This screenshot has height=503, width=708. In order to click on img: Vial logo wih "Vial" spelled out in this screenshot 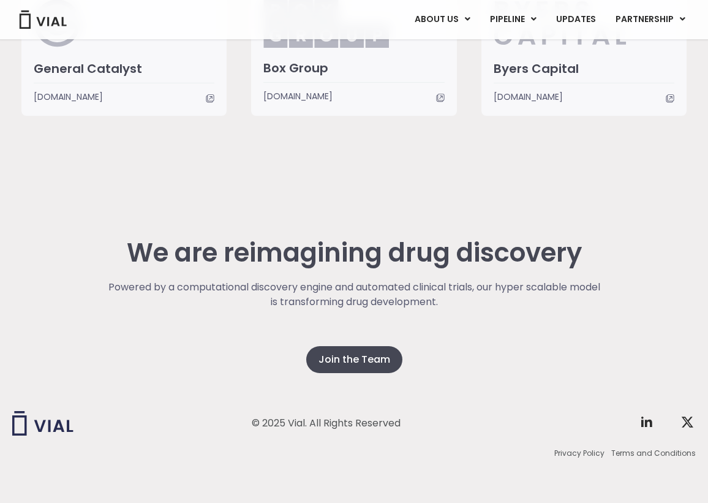, I will do `click(43, 423)`.